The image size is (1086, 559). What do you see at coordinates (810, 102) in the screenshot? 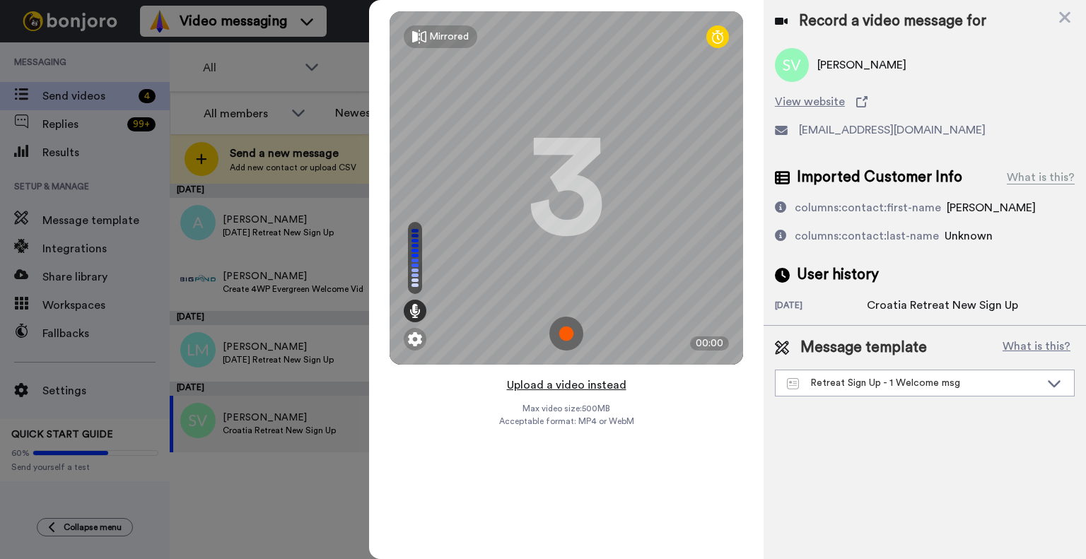
I see `span: View website` at bounding box center [810, 102].